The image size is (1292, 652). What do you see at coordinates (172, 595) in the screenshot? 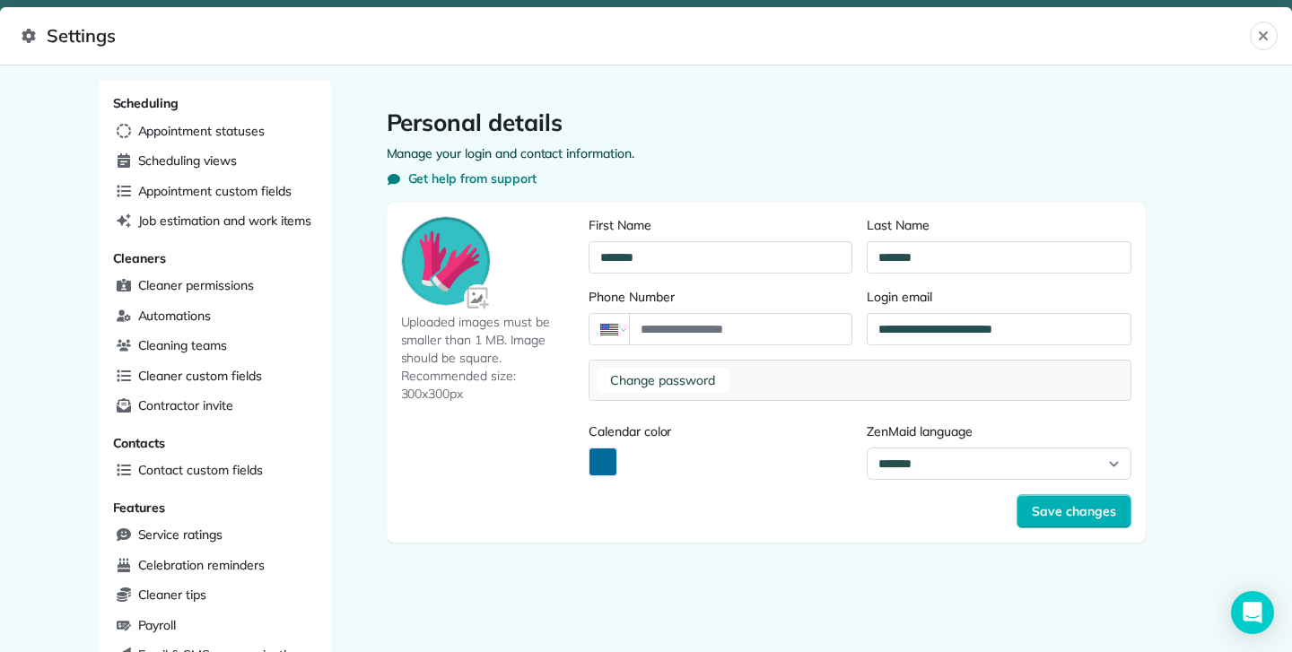
I see `span: Cleaner tips` at bounding box center [172, 595].